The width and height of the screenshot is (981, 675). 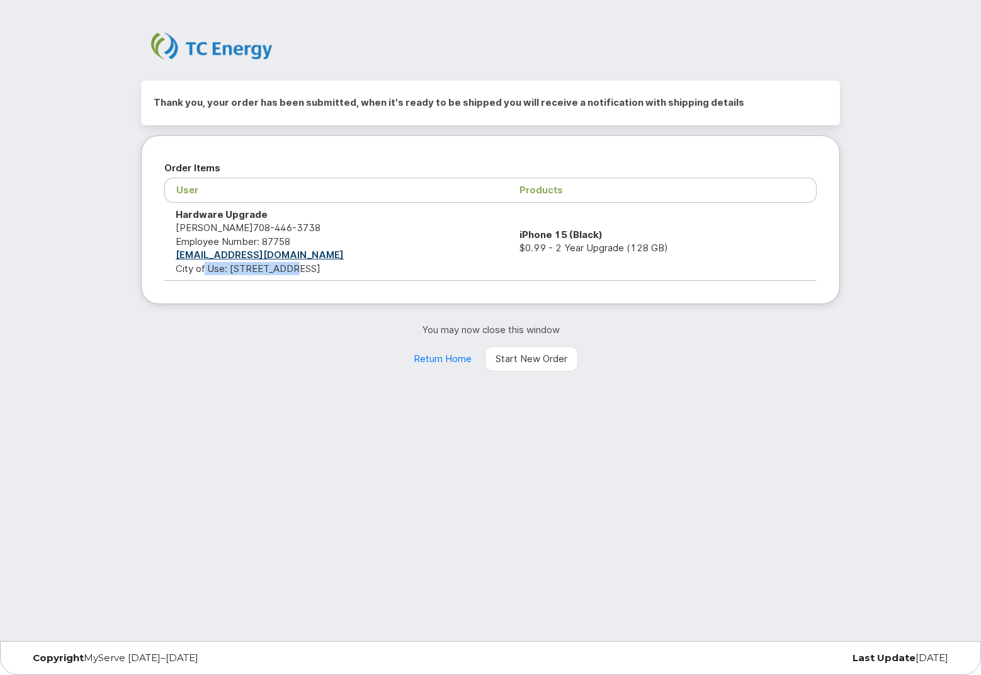 What do you see at coordinates (286, 227) in the screenshot?
I see `span: 708` at bounding box center [286, 227].